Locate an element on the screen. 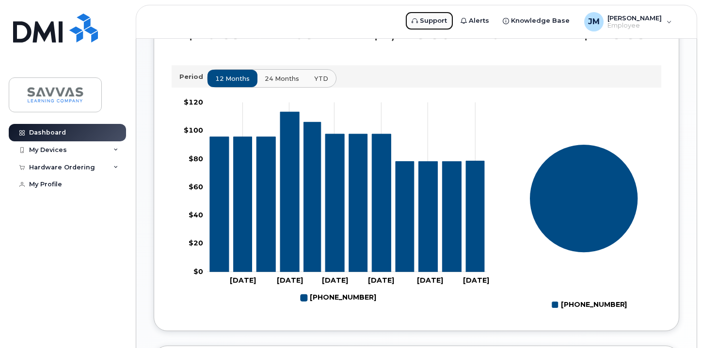  span: Employee is located at coordinates (634, 26).